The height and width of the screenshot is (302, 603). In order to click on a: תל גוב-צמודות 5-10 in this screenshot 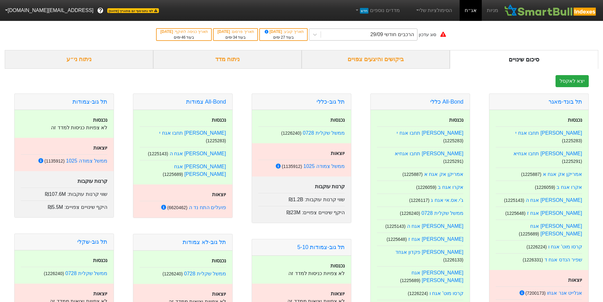, I will do `click(321, 247)`.